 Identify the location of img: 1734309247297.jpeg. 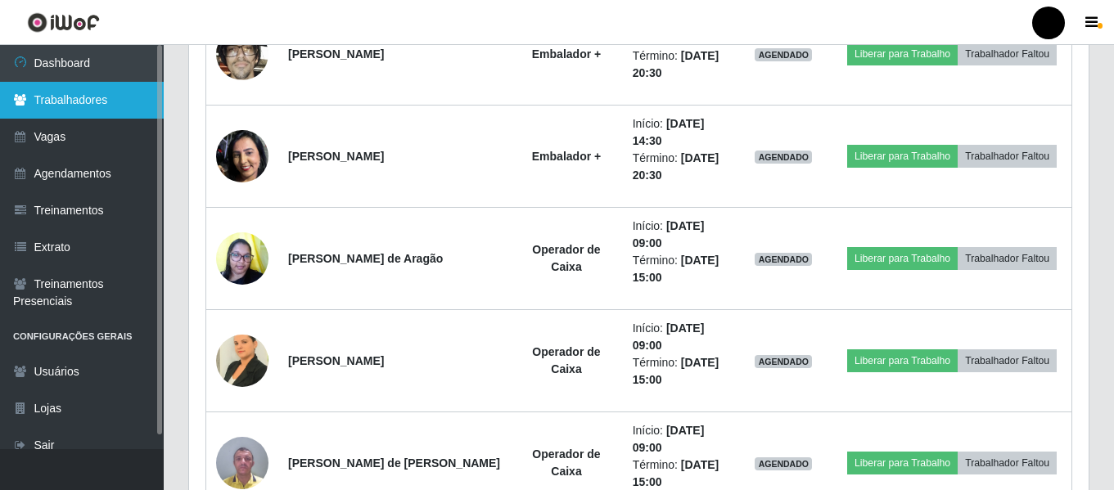
(242, 156).